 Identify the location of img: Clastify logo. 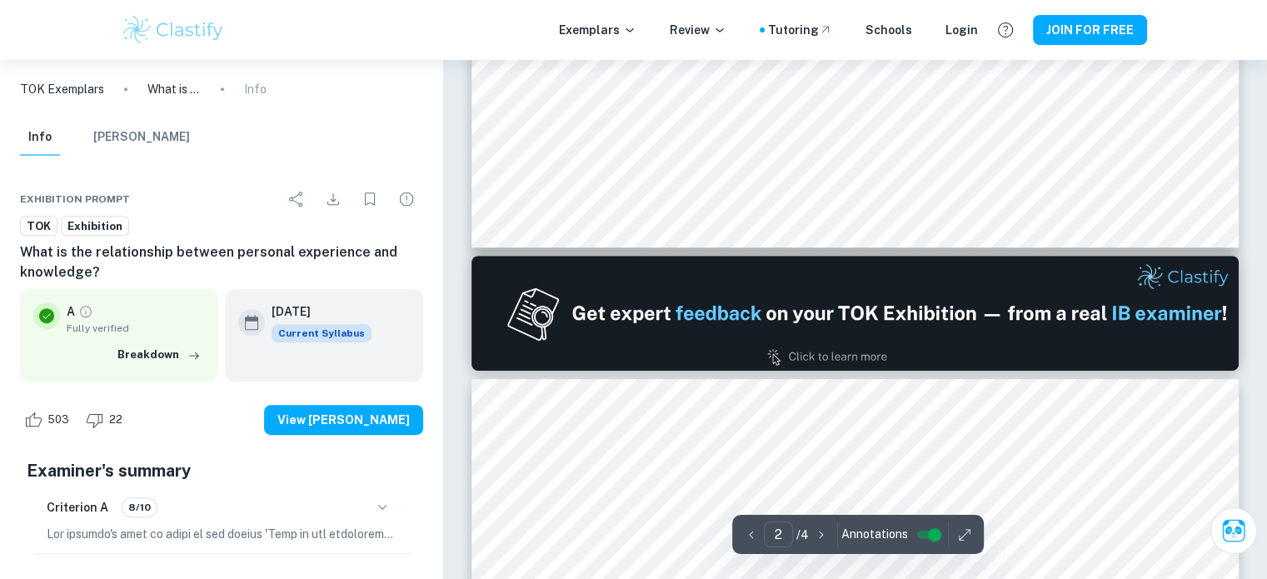
(173, 30).